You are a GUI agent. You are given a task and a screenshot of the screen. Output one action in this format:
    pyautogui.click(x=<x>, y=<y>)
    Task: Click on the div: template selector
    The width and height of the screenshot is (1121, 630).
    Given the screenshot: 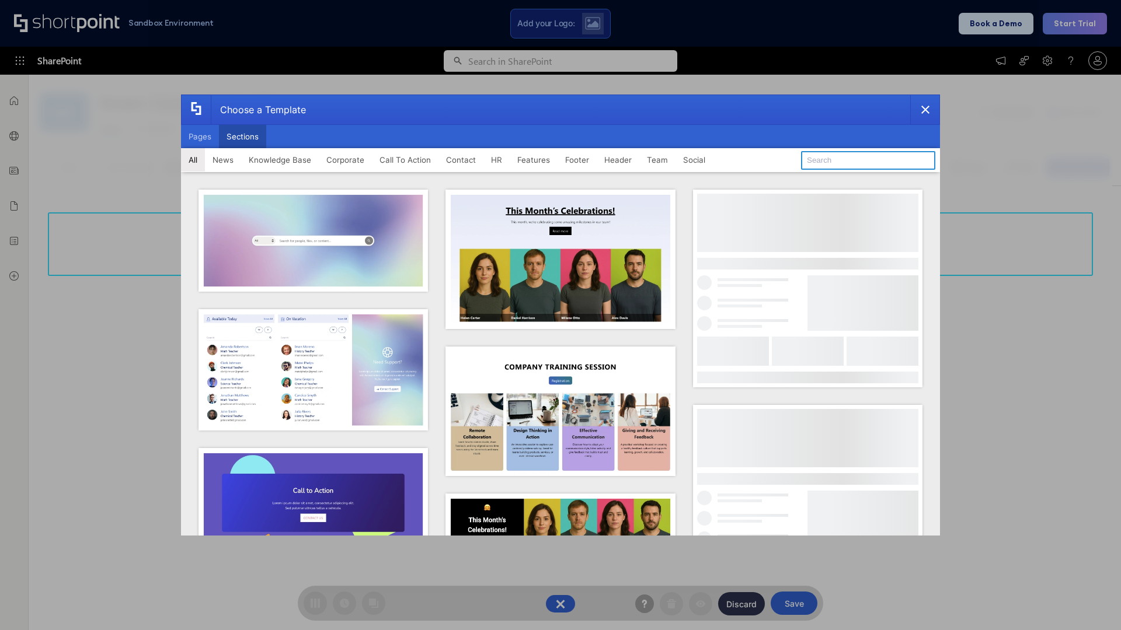 What is the action you would take?
    pyautogui.click(x=560, y=315)
    